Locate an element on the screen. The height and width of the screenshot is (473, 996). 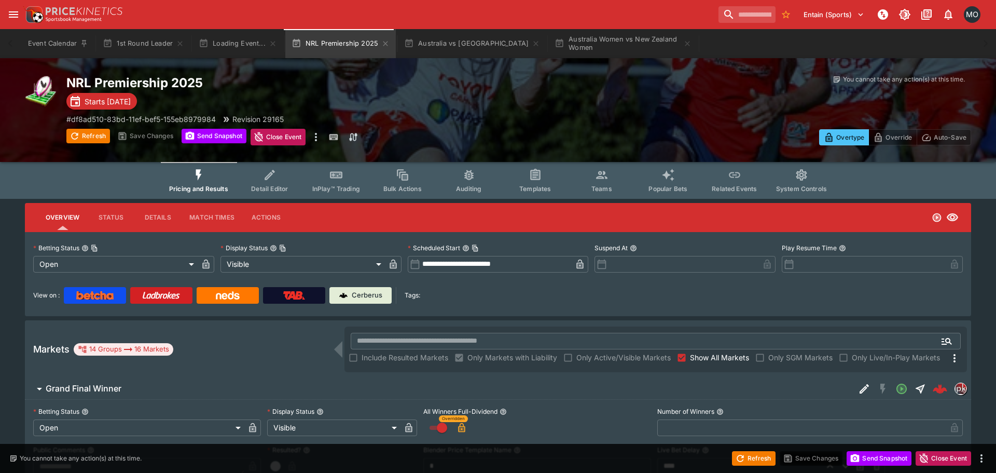
span: Only Markets with Liability is located at coordinates (512, 357).